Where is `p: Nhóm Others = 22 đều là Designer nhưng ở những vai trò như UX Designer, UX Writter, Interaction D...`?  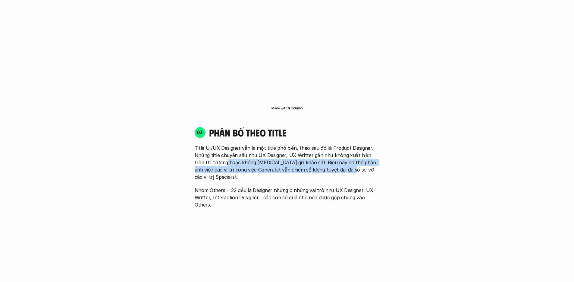
p: Nhóm Others = 22 đều là Designer nhưng ở những vai trò như UX Designer, UX Writter, Interaction D... is located at coordinates (287, 197).